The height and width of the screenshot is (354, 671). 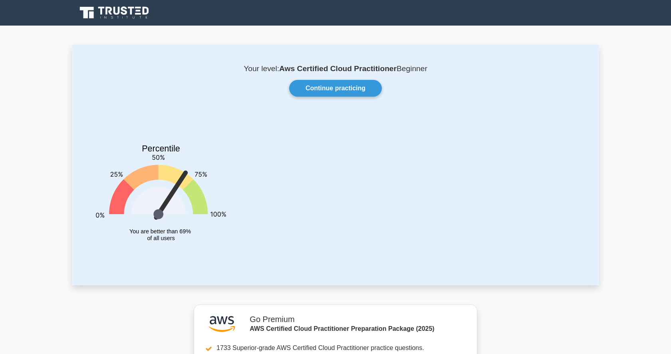 What do you see at coordinates (160, 231) in the screenshot?
I see `tspan: You are better than 69%` at bounding box center [160, 231].